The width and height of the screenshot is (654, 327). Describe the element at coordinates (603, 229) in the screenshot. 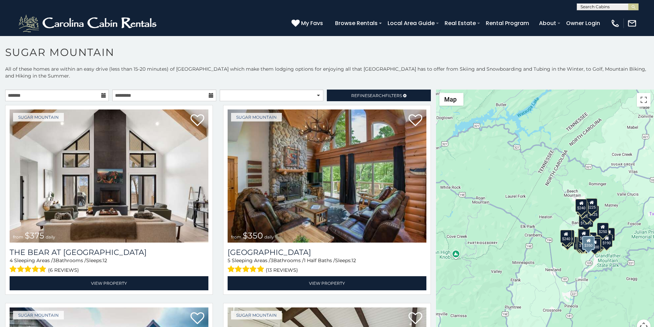

I see `div: $250` at that location.